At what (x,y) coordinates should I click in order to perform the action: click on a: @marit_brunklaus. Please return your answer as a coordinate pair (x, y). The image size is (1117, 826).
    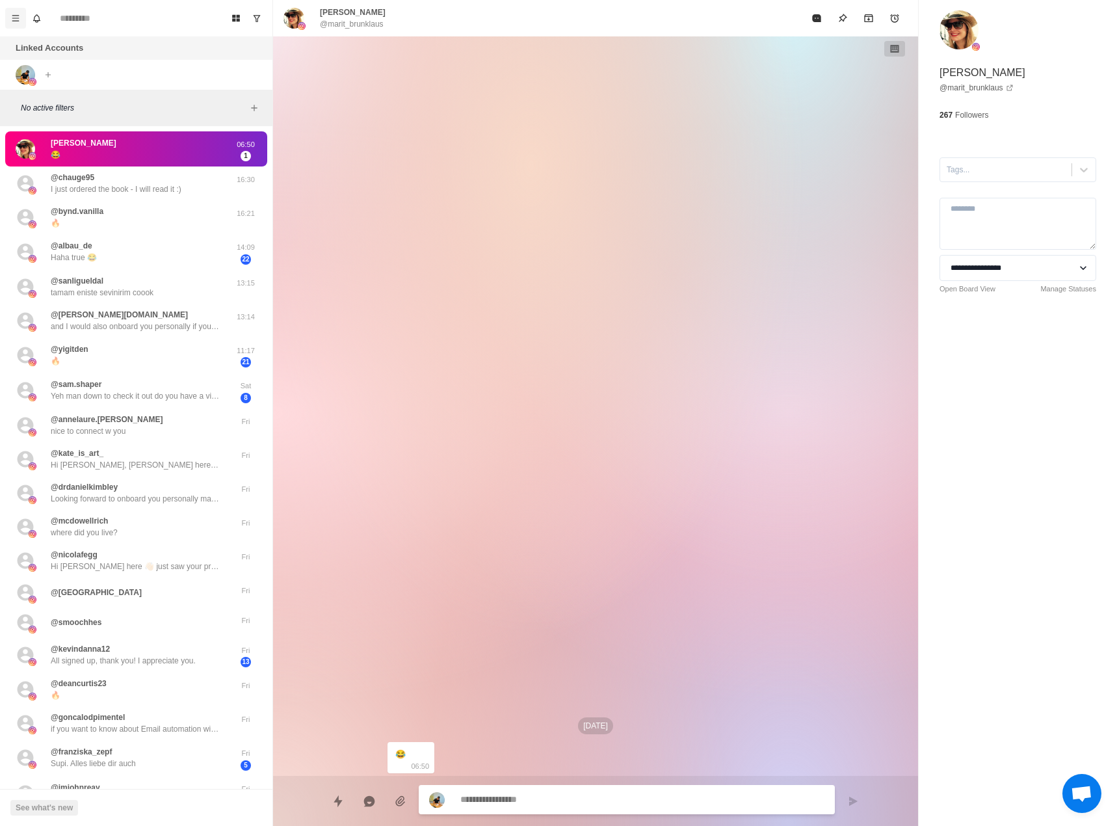
    Looking at the image, I should click on (976, 88).